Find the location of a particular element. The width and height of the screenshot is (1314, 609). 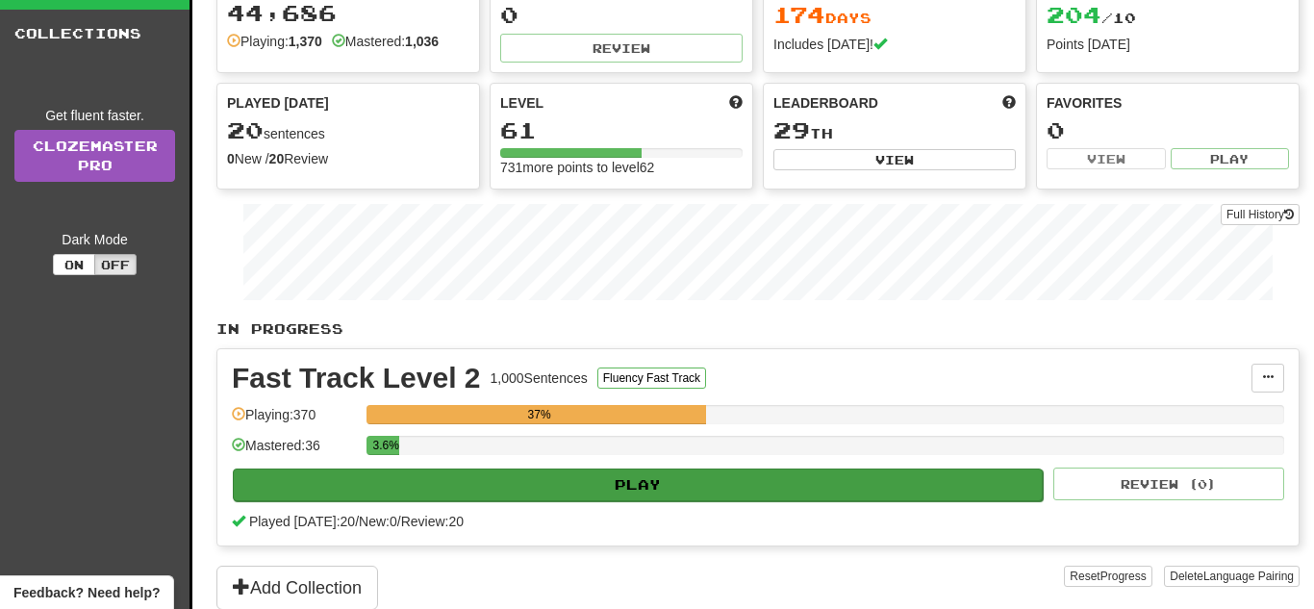

button: Review (0) is located at coordinates (1169, 484).